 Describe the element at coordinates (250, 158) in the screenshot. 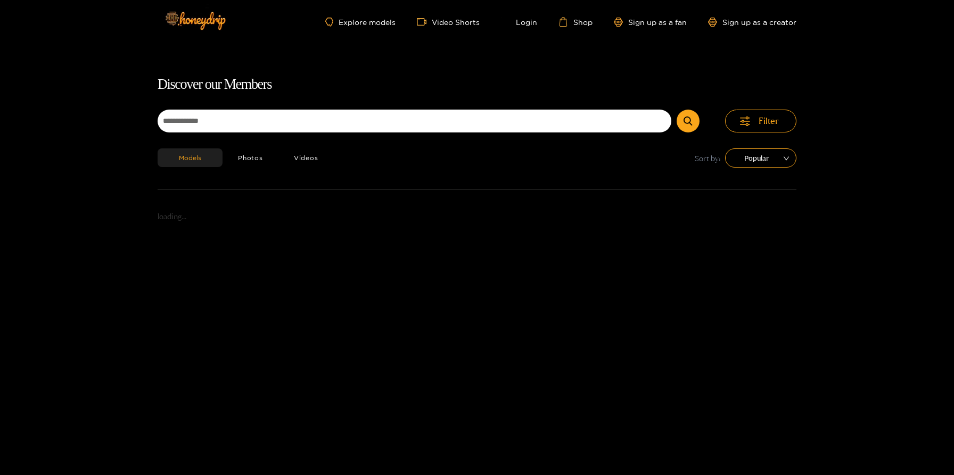

I see `button: Photos` at that location.